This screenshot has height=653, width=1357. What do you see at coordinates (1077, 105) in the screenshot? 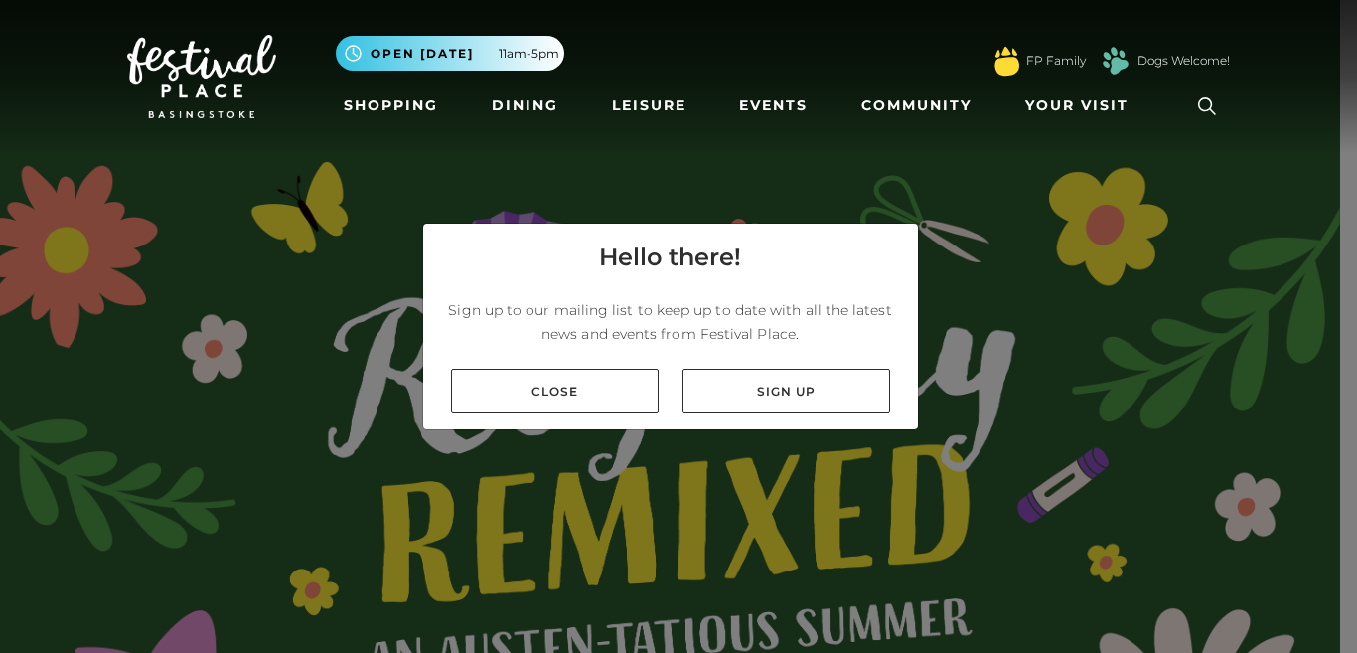
I see `span: Your Visit` at bounding box center [1077, 105].